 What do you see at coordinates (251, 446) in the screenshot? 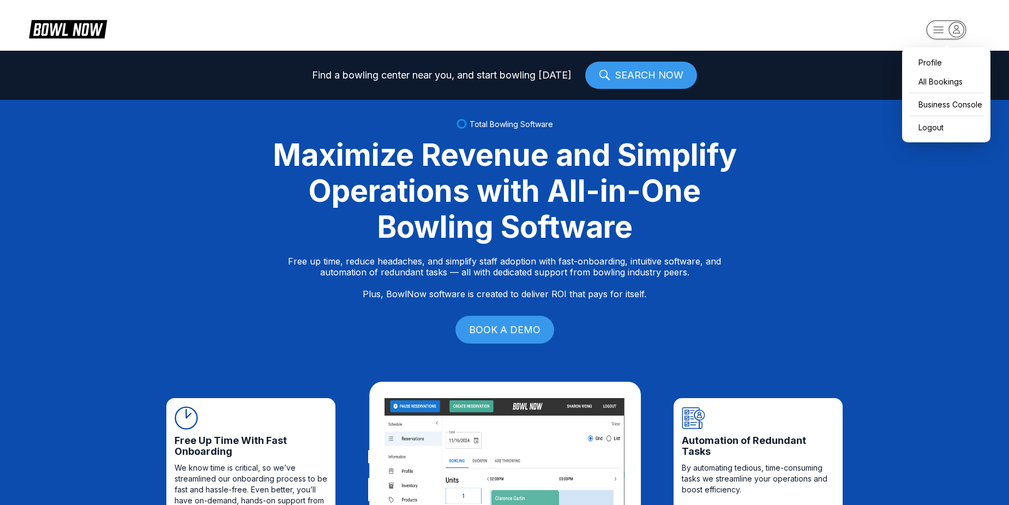
I see `span: Free Up Time With Fast Onboarding` at bounding box center [251, 446].